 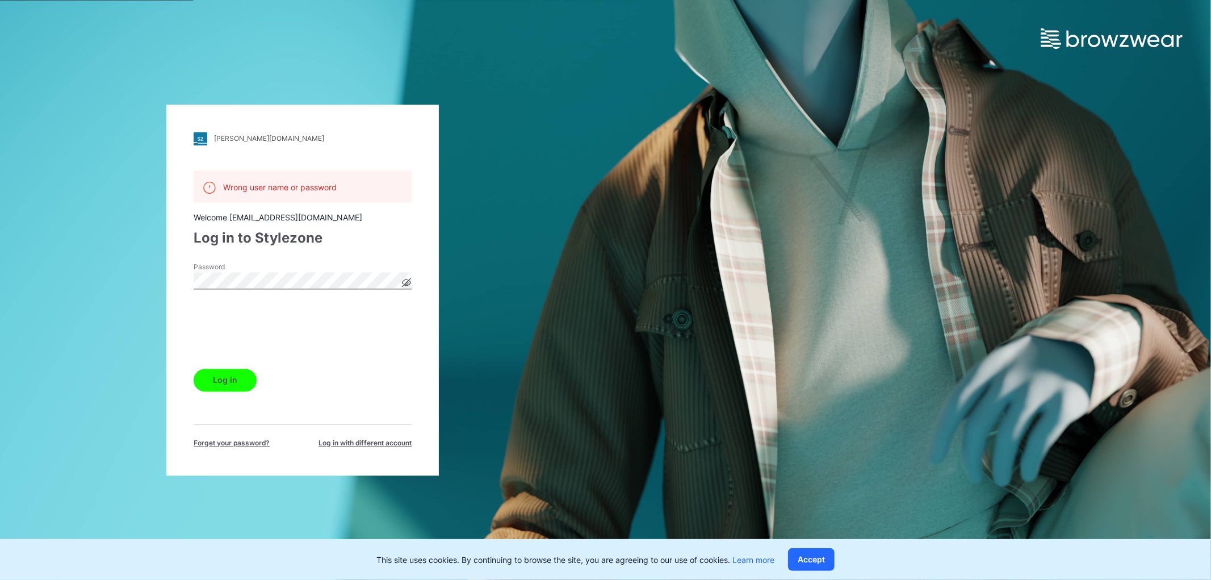 I want to click on img: stylezone-logo.562084cfcfab977791bfbf7441f1a819.svg, so click(x=200, y=139).